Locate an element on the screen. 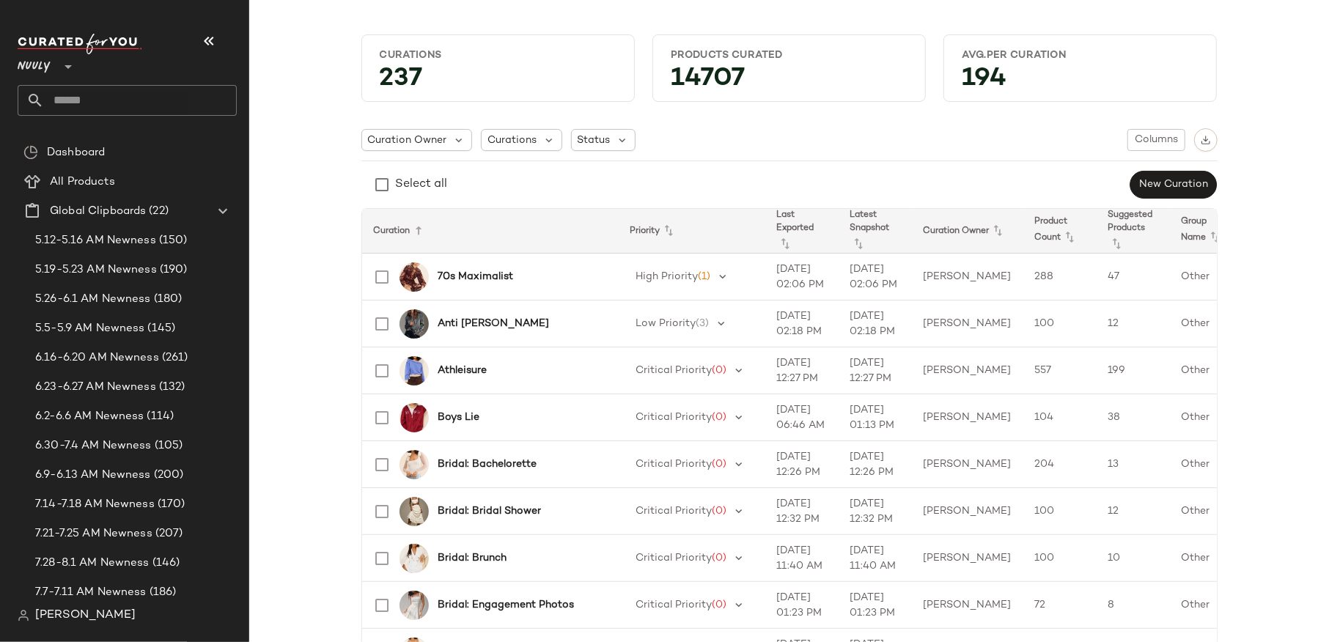  td: 199 is located at coordinates (1133, 371).